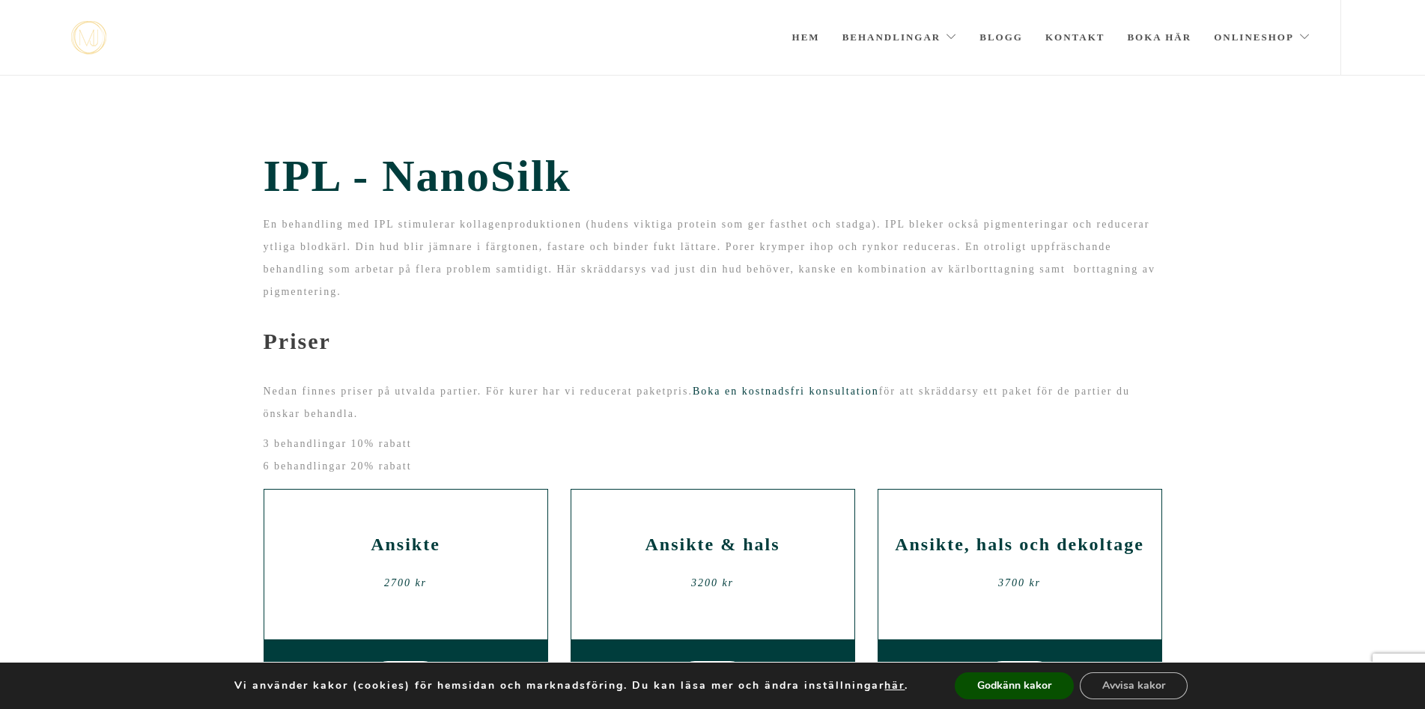 Image resolution: width=1425 pixels, height=709 pixels. Describe the element at coordinates (1134, 686) in the screenshot. I see `button: Avvisa kakor` at that location.